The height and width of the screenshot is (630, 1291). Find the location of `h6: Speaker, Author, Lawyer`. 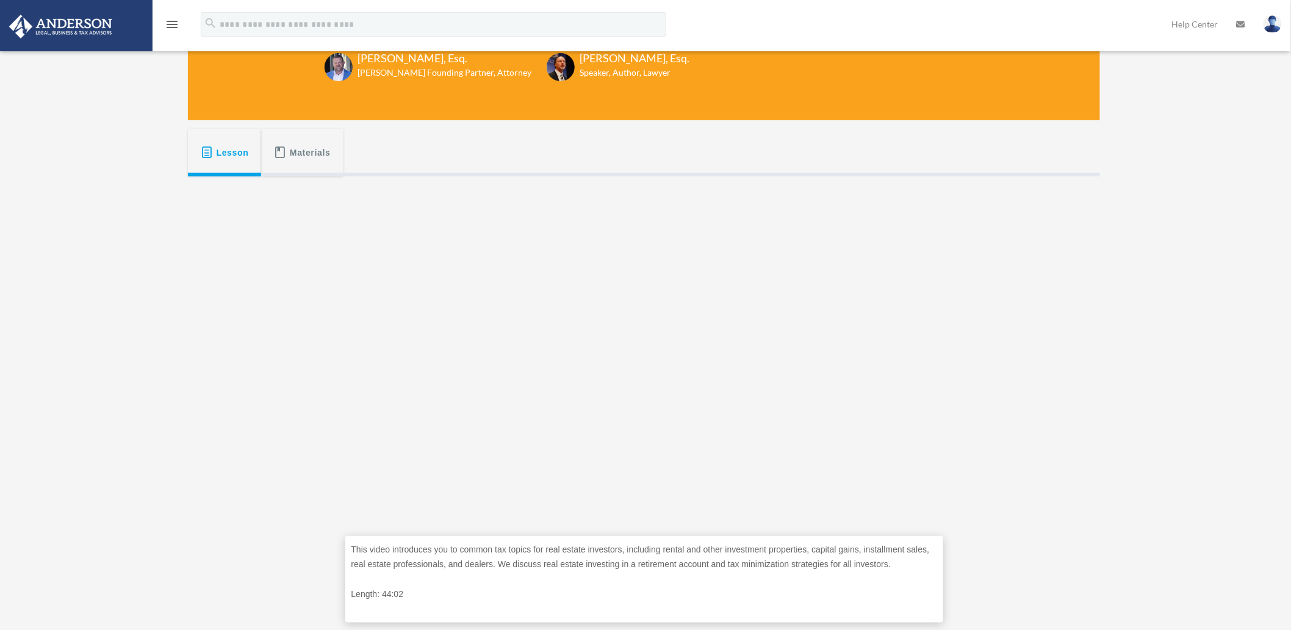

h6: Speaker, Author, Lawyer is located at coordinates (627, 73).